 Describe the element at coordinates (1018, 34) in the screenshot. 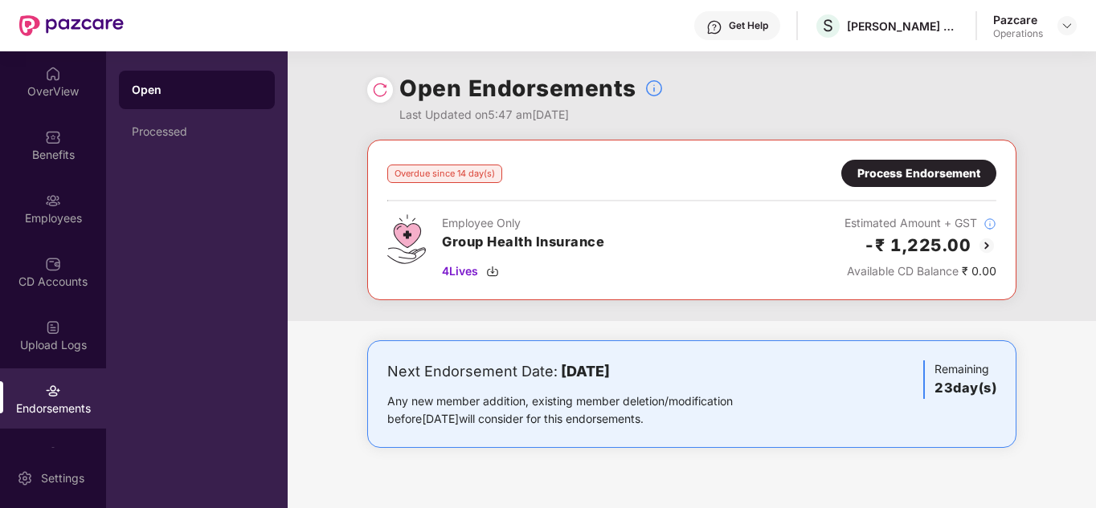

I see `div: Operations` at that location.